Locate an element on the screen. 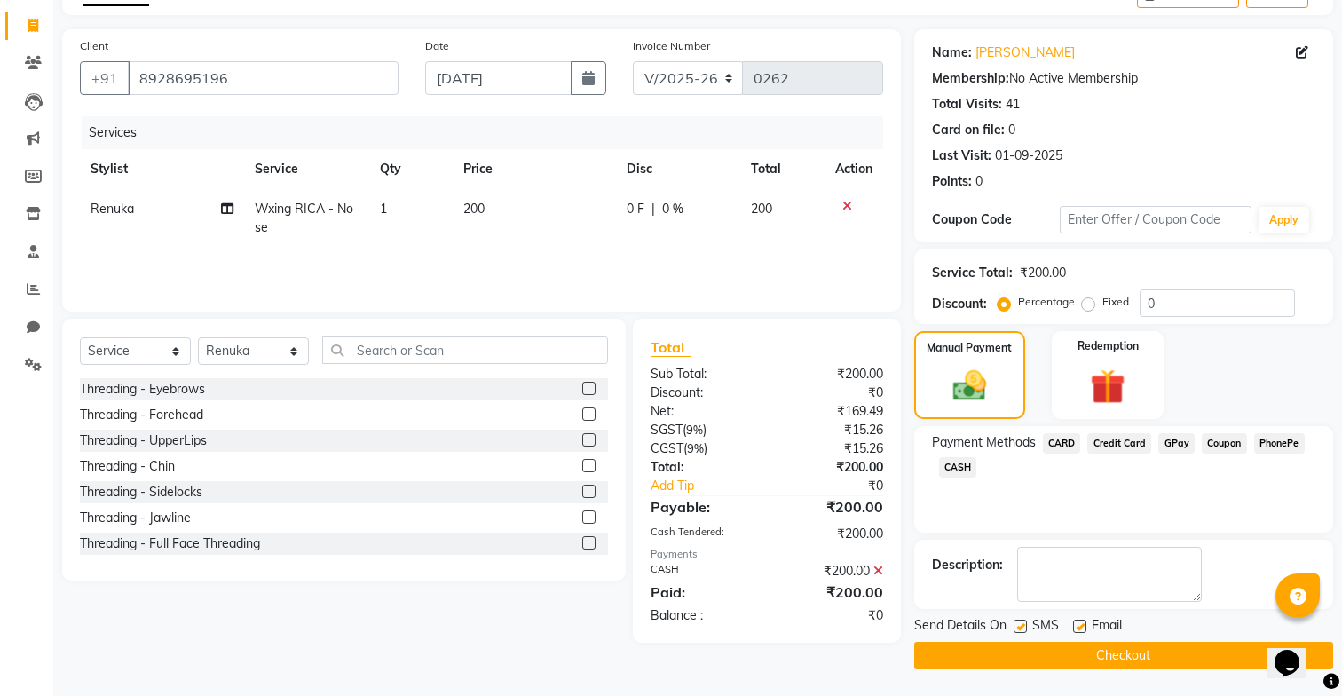 Image resolution: width=1342 pixels, height=696 pixels. th: Total is located at coordinates (782, 169).